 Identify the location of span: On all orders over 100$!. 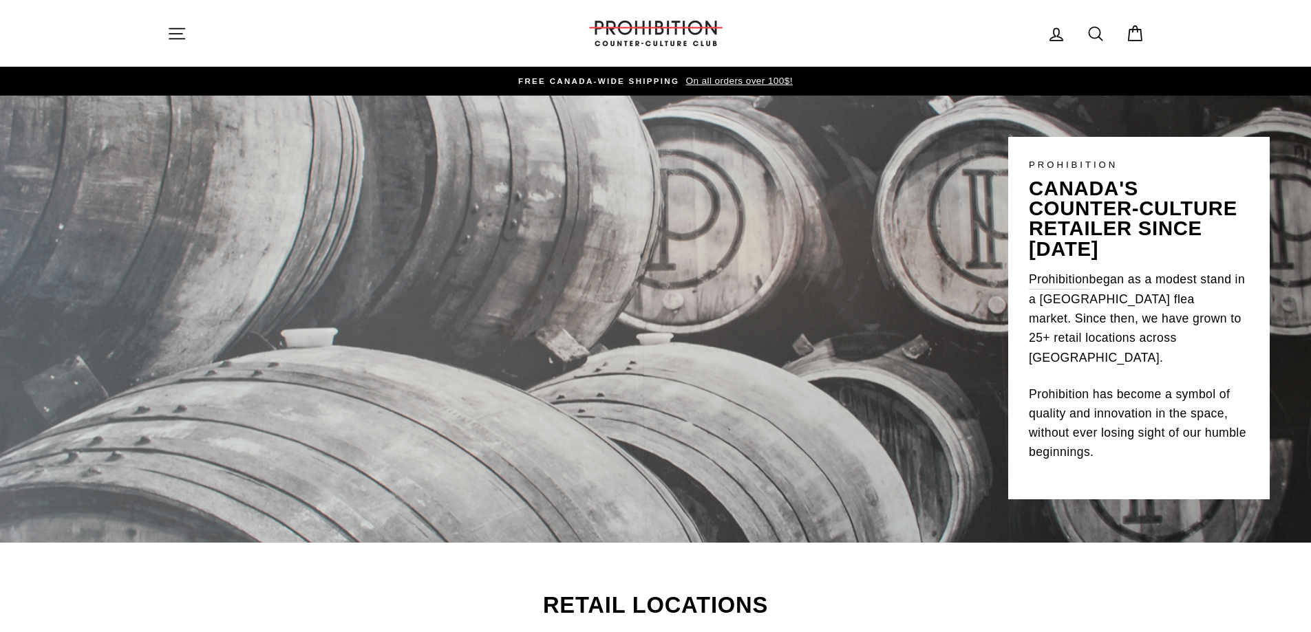
(737, 80).